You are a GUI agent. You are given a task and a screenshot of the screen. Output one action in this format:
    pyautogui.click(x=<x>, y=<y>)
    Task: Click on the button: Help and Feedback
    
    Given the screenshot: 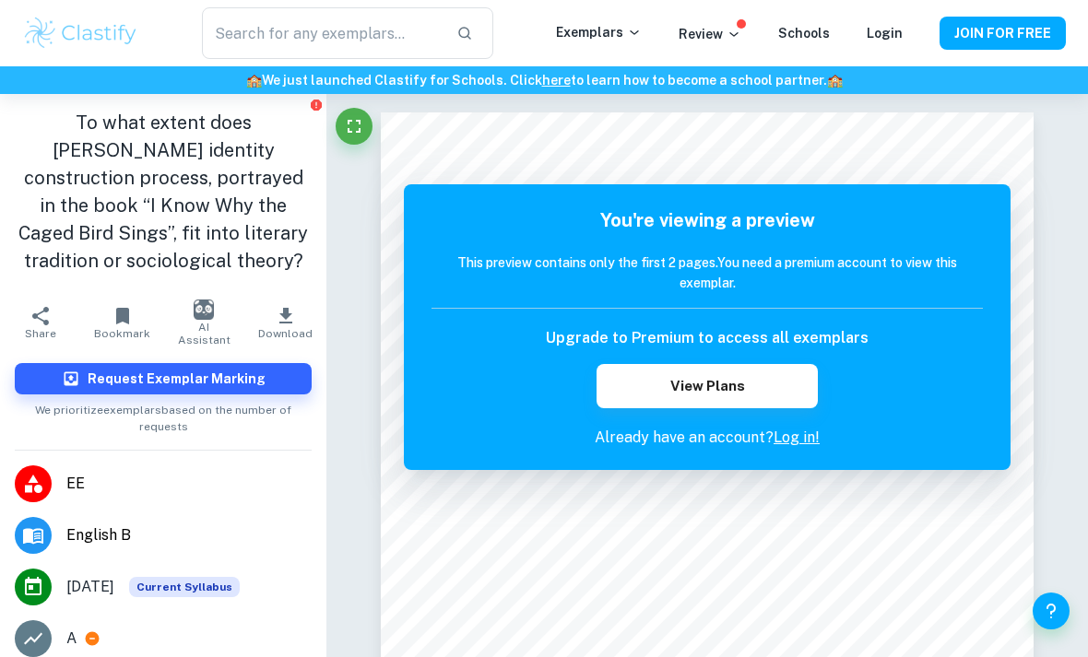 What is the action you would take?
    pyautogui.click(x=1051, y=611)
    